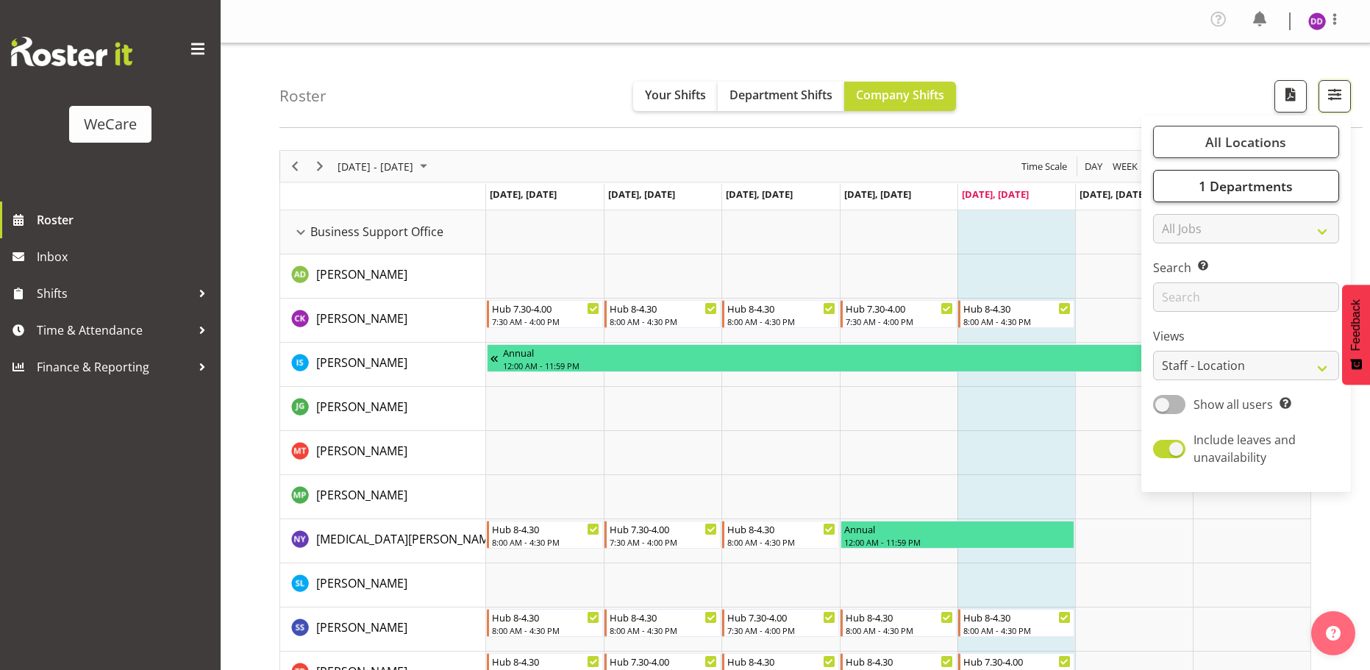 The image size is (1370, 670). What do you see at coordinates (320, 166) in the screenshot?
I see `div: Next` at bounding box center [320, 166].